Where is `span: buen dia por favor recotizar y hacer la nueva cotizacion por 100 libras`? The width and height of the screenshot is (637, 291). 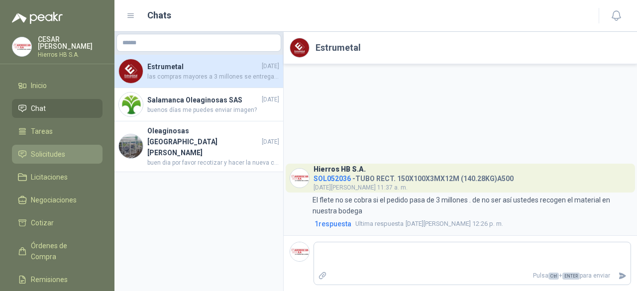
span: buen dia por favor recotizar y hacer la nueva cotizacion por 100 libras is located at coordinates (213, 163).